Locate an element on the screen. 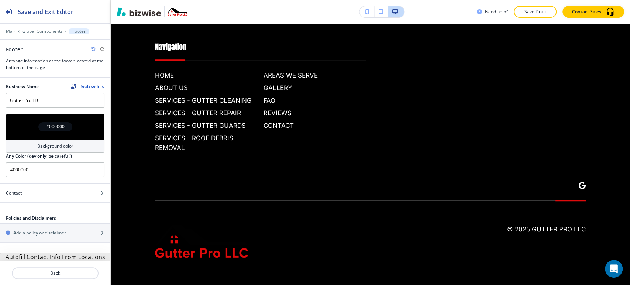  h2: Any Color (dev only, be careful!) is located at coordinates (39, 156).